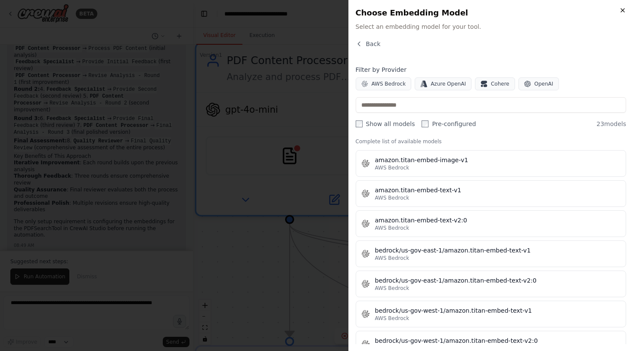 This screenshot has width=633, height=351. Describe the element at coordinates (359, 124) in the screenshot. I see `input: Show all models` at that location.